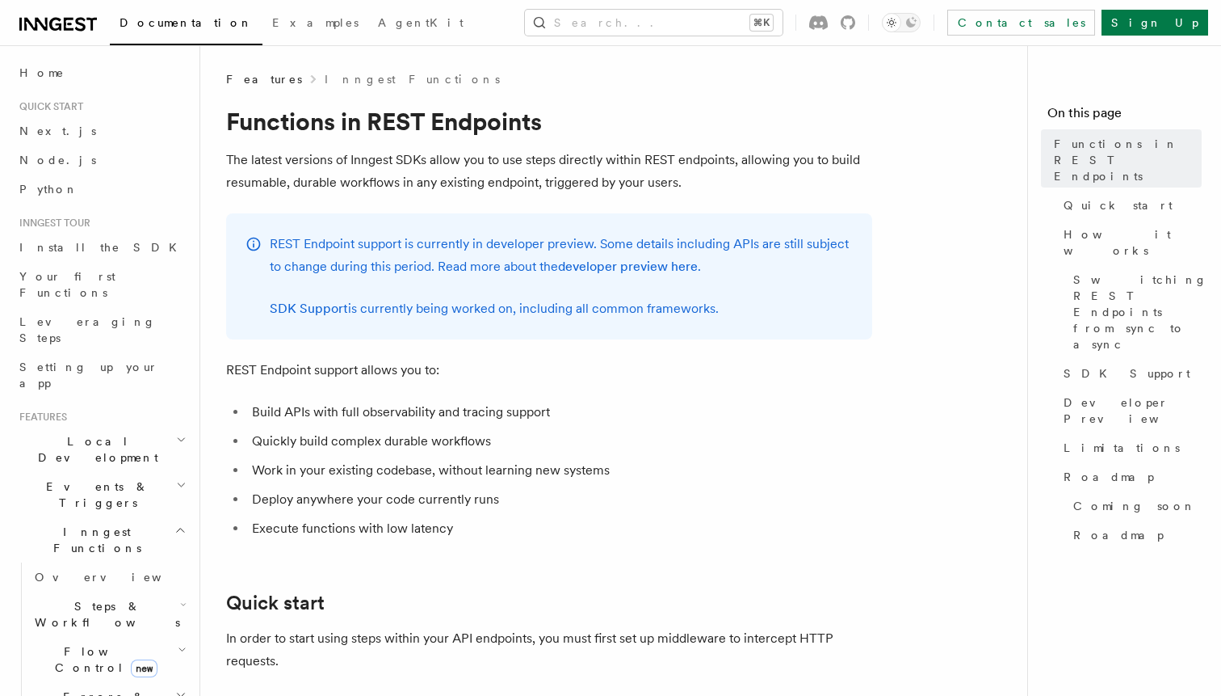  What do you see at coordinates (315, 24) in the screenshot?
I see `a: Examples` at bounding box center [315, 24].